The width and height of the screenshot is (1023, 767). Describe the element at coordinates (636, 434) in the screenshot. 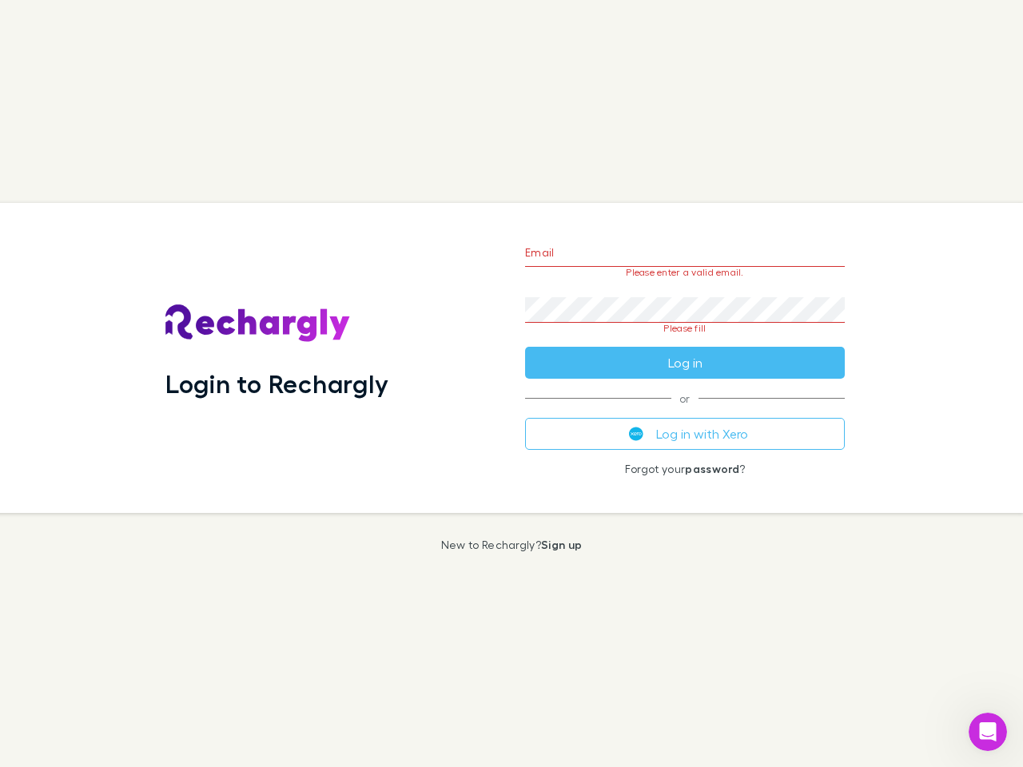

I see `img: Xero's logo` at that location.